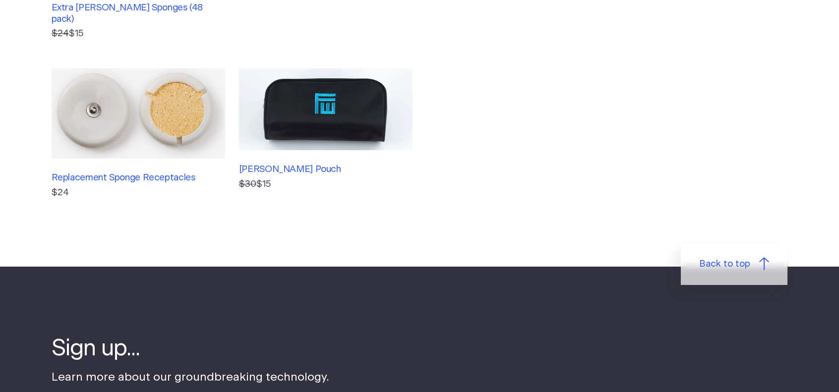 This screenshot has width=839, height=392. Describe the element at coordinates (135, 178) in the screenshot. I see `h3: Replacement Sponge Receptacles` at that location.